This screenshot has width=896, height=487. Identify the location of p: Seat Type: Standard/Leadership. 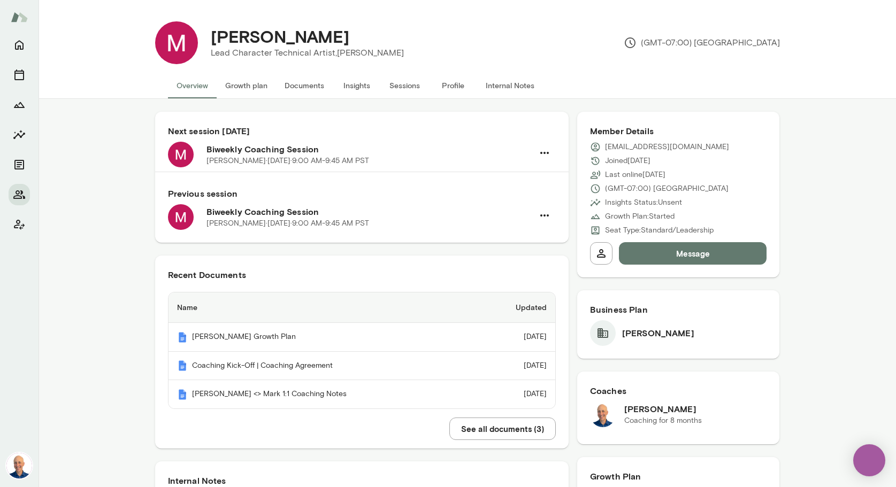
(659, 231).